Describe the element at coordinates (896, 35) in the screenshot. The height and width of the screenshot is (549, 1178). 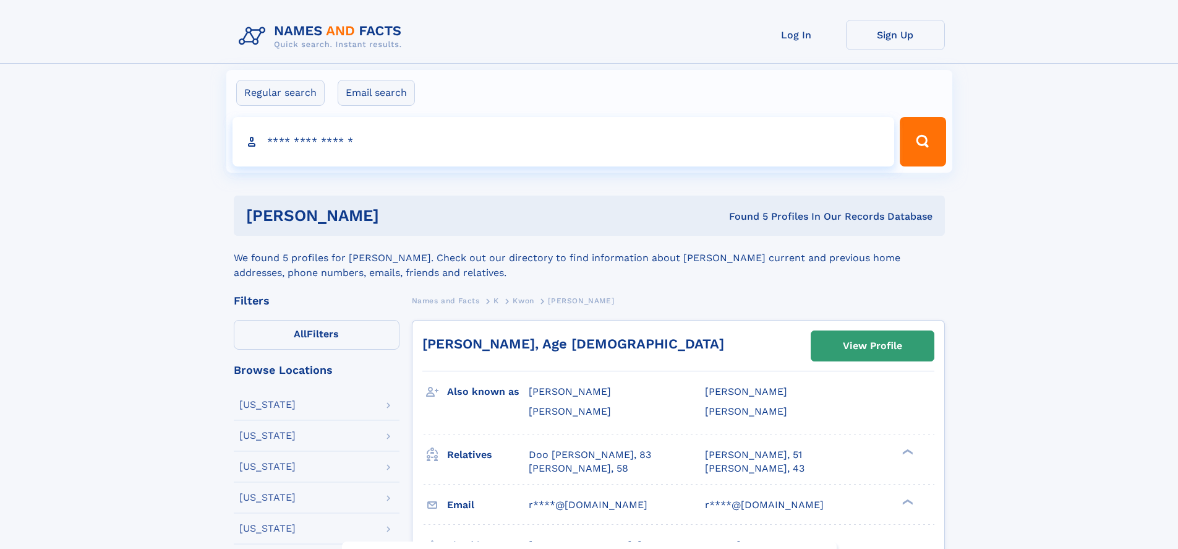
I see `a: Sign Up` at that location.